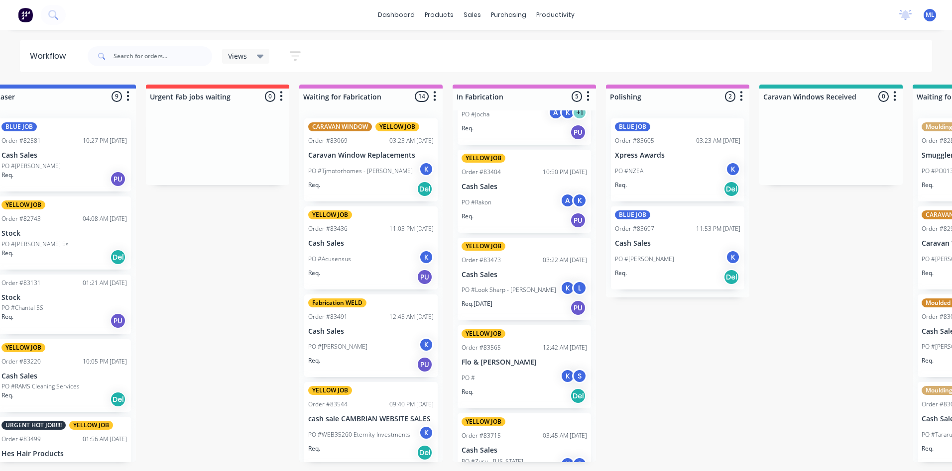 The image size is (952, 471). Describe the element at coordinates (337, 303) in the screenshot. I see `div: Fabrication WELD` at that location.